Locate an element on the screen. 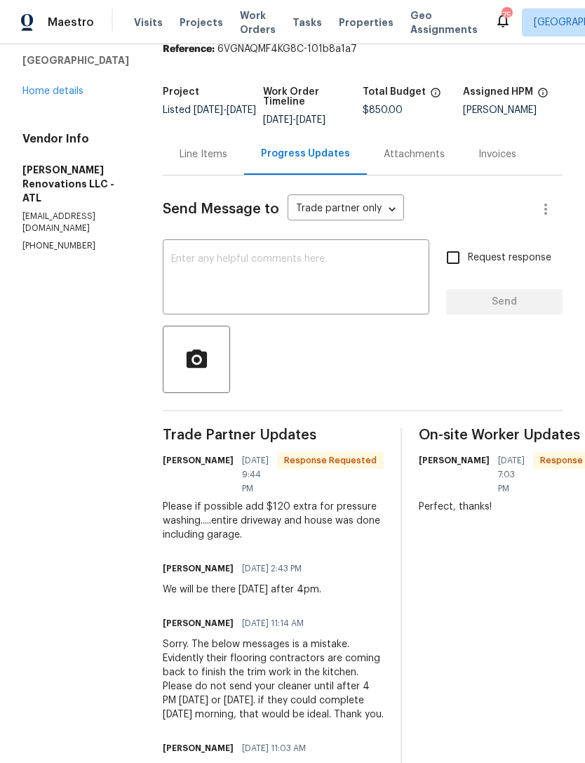 The image size is (585, 763). div: 75 is located at coordinates (507, 15).